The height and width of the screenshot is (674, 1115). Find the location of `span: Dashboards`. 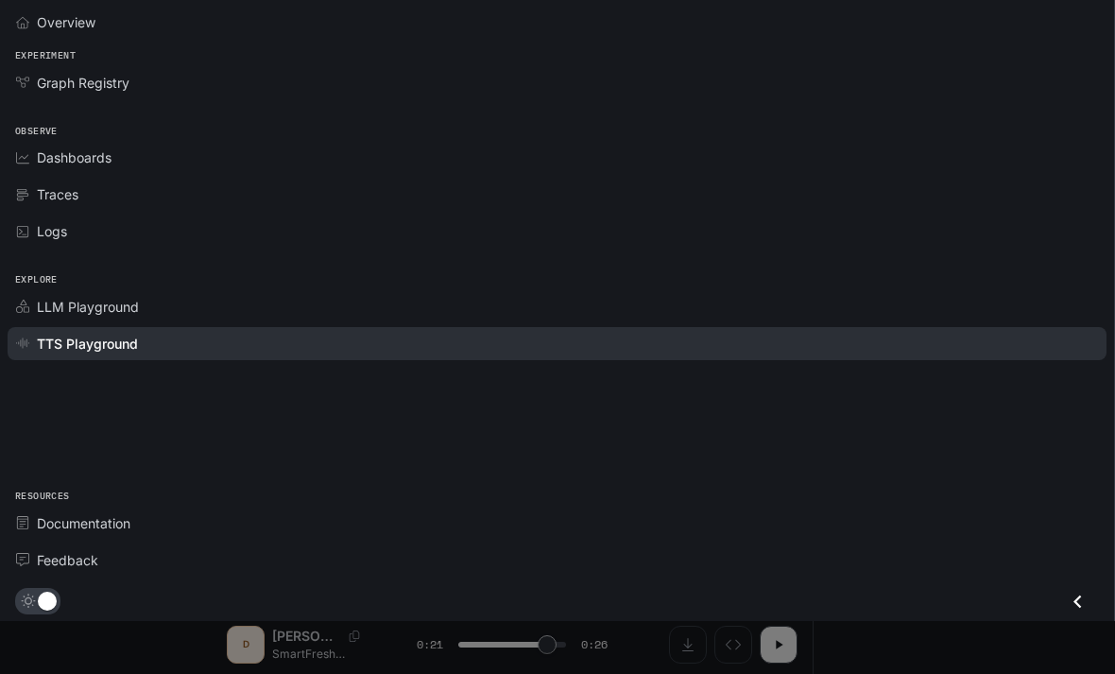

span: Dashboards is located at coordinates (74, 157).